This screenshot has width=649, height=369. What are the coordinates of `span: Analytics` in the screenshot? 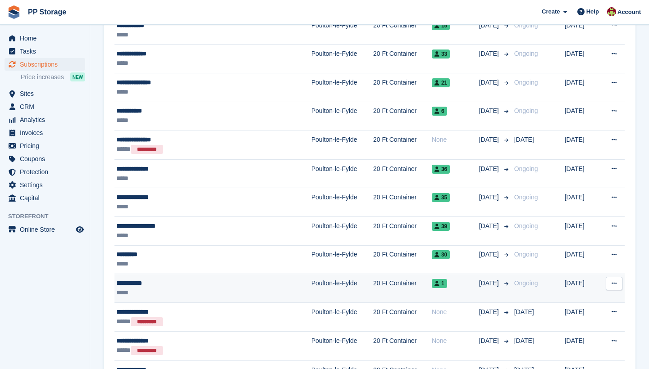 It's located at (47, 120).